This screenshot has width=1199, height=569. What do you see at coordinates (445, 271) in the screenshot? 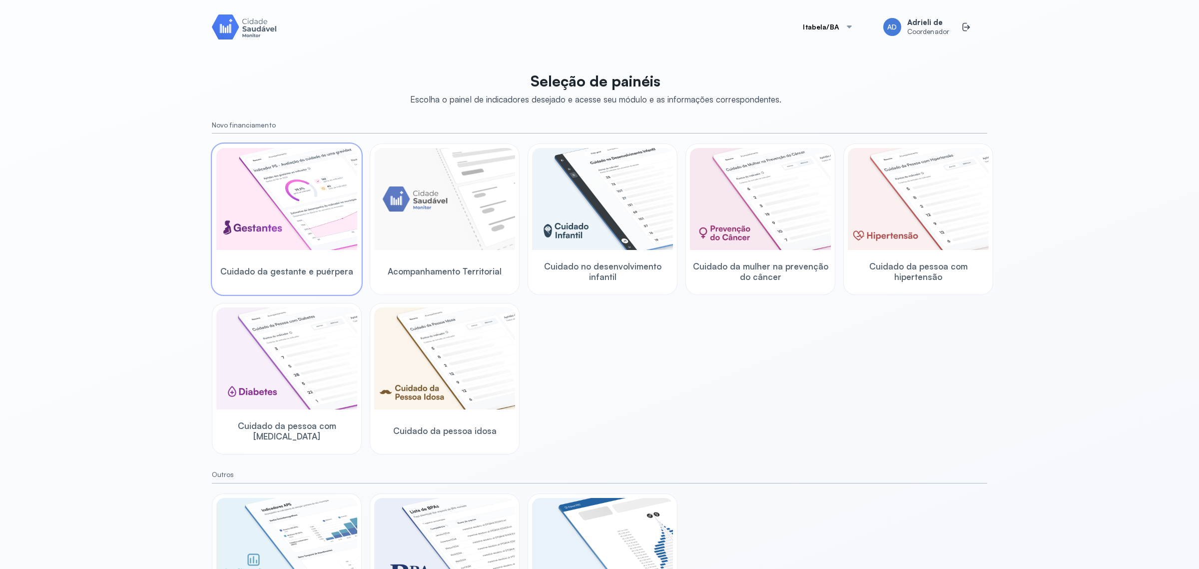
I see `span: Acompanhamento Territorial` at bounding box center [445, 271].